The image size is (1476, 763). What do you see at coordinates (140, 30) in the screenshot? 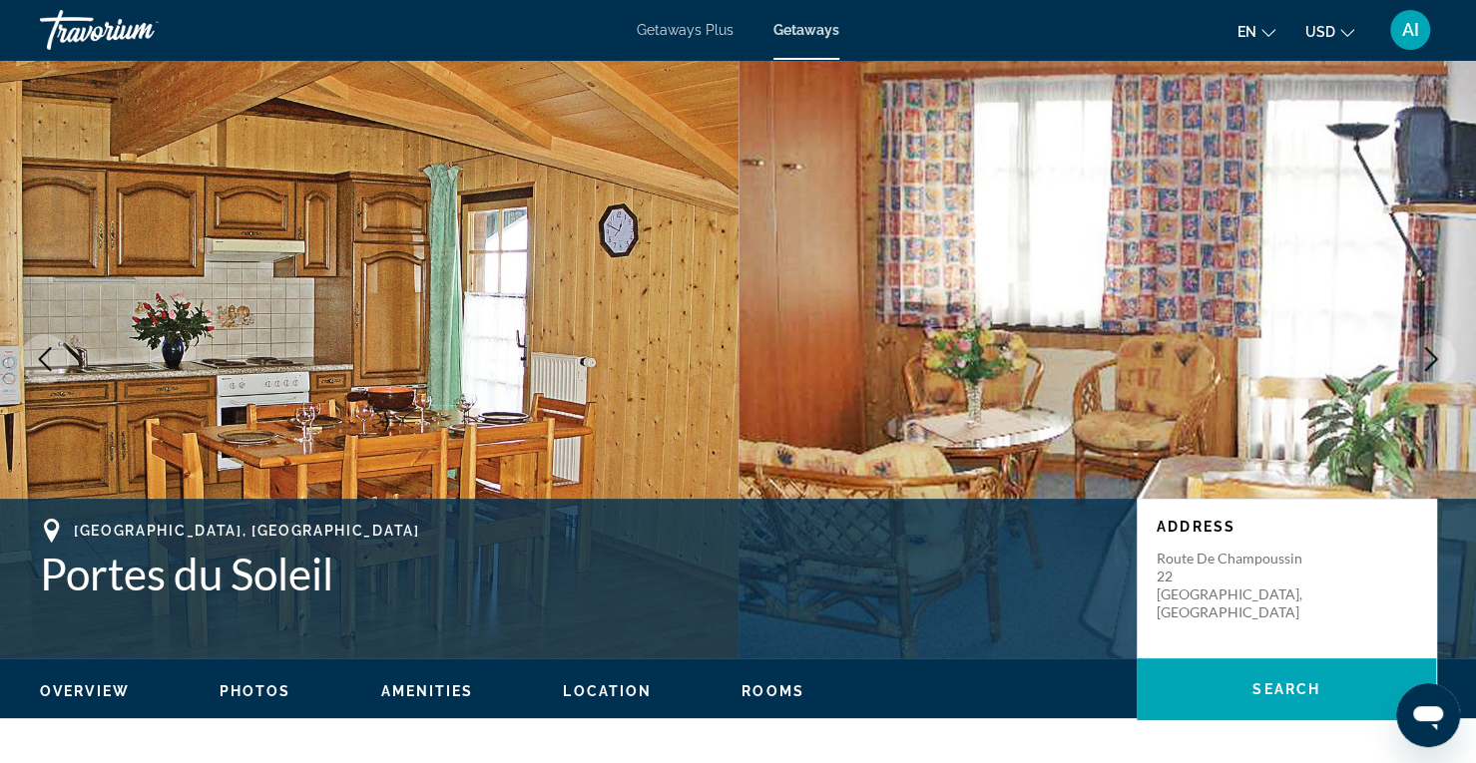
I see `a: Travorium` at bounding box center [140, 30].